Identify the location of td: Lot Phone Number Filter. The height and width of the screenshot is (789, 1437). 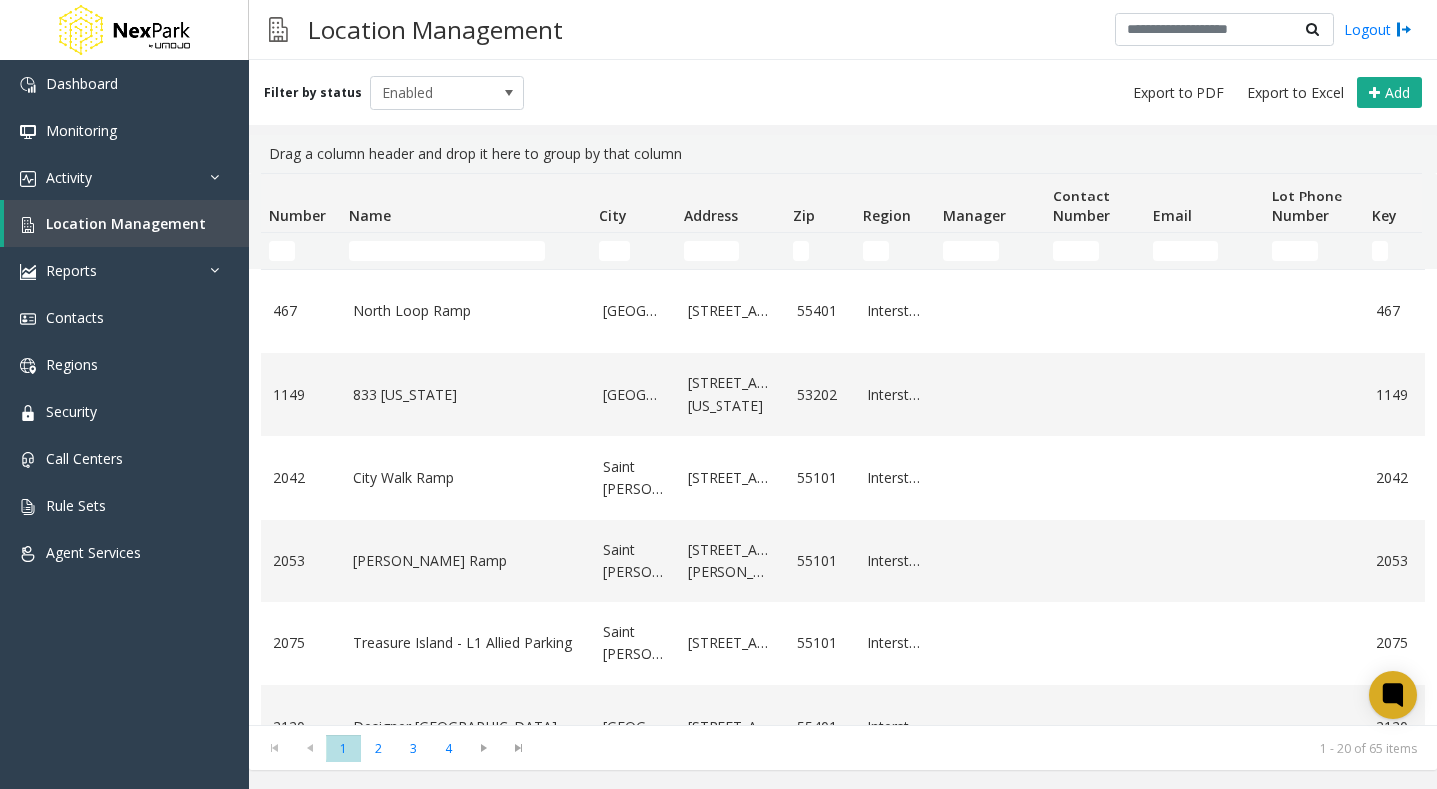
(1314, 251).